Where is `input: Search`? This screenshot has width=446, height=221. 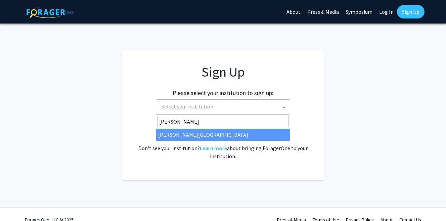
input: Search is located at coordinates (223, 121).